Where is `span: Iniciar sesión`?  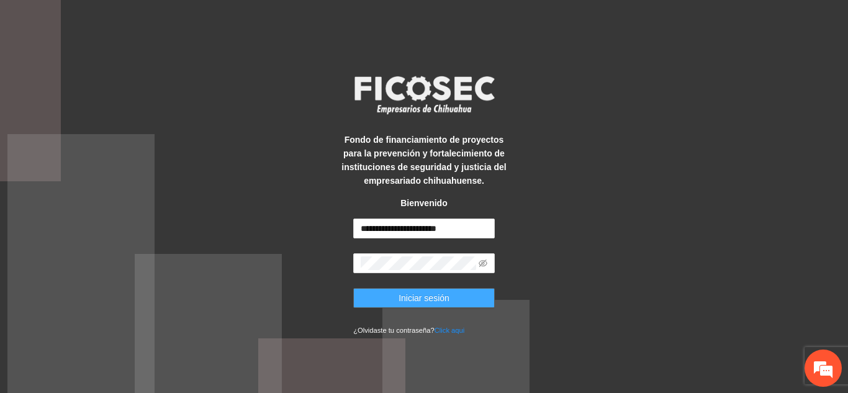 span: Iniciar sesión is located at coordinates (424, 298).